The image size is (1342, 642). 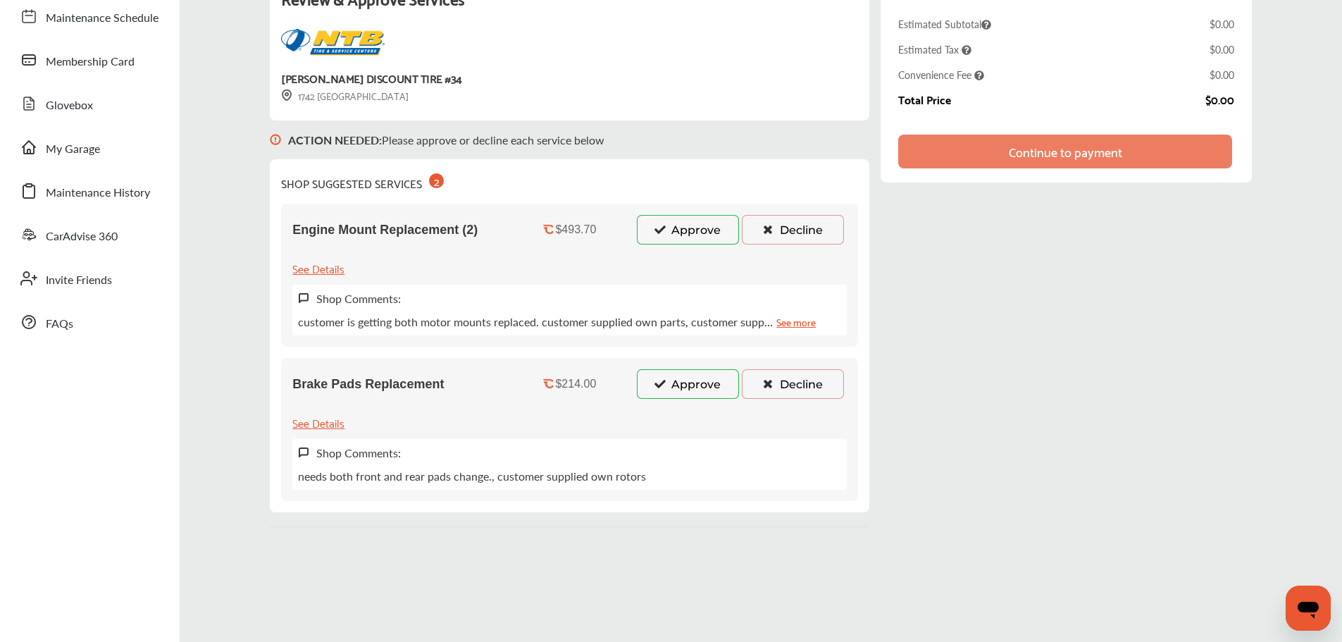 What do you see at coordinates (82, 237) in the screenshot?
I see `span: CarAdvise 360` at bounding box center [82, 237].